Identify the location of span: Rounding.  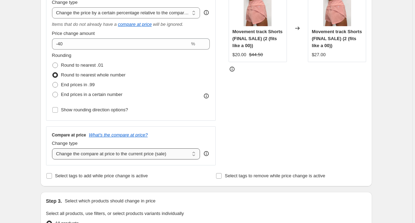
(62, 55).